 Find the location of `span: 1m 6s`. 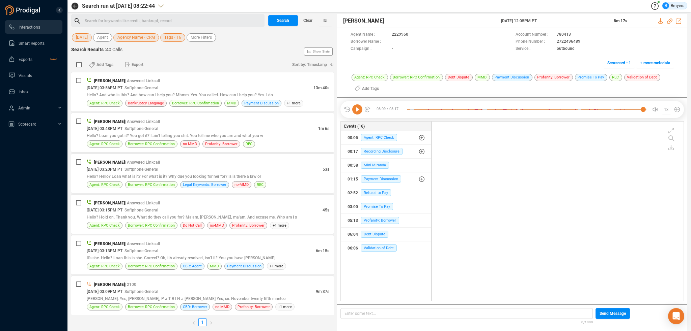

span: 1m 6s is located at coordinates (323, 129).